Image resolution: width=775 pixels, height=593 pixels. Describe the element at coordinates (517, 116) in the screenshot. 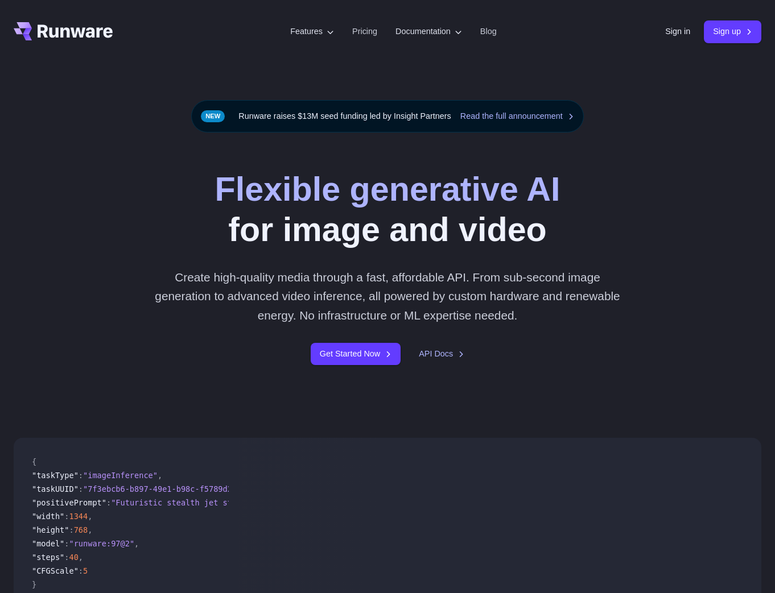

I see `a: Read the full announcement` at that location.